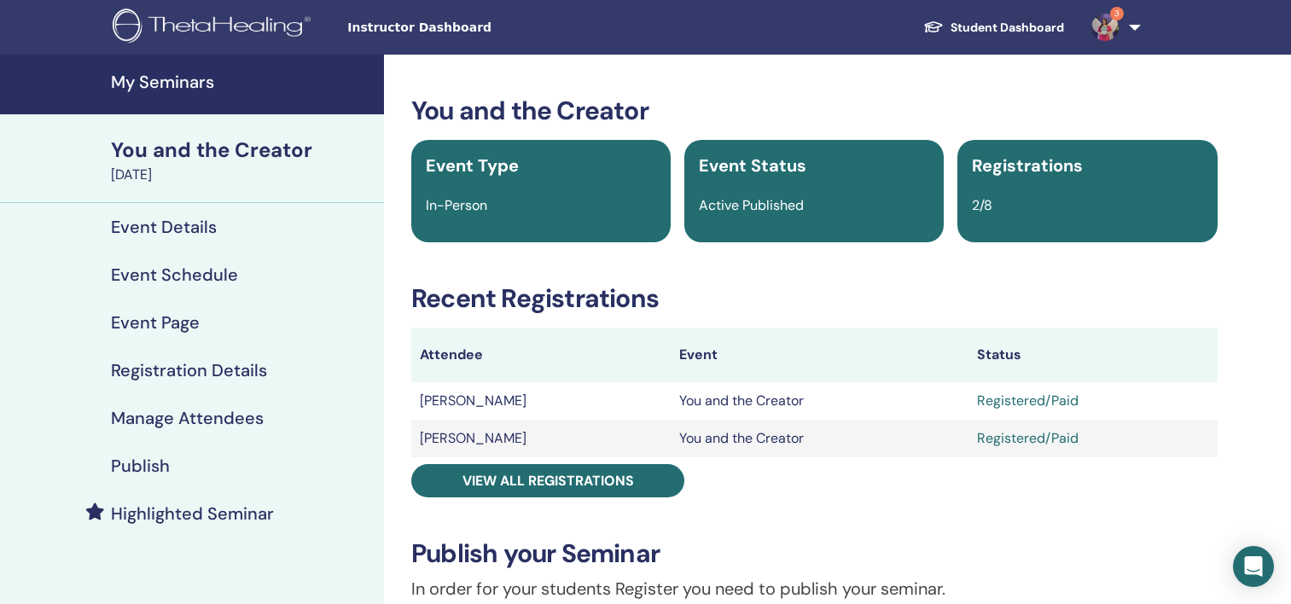 This screenshot has height=604, width=1291. I want to click on th: Event, so click(819, 355).